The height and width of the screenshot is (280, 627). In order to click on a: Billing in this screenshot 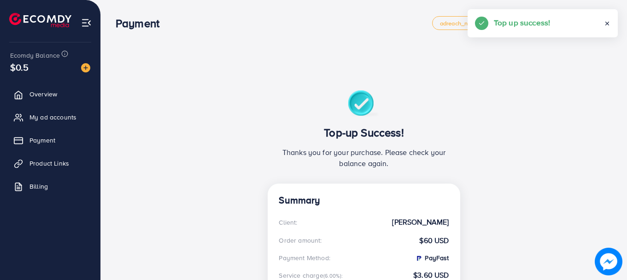, I will do `click(50, 186)`.